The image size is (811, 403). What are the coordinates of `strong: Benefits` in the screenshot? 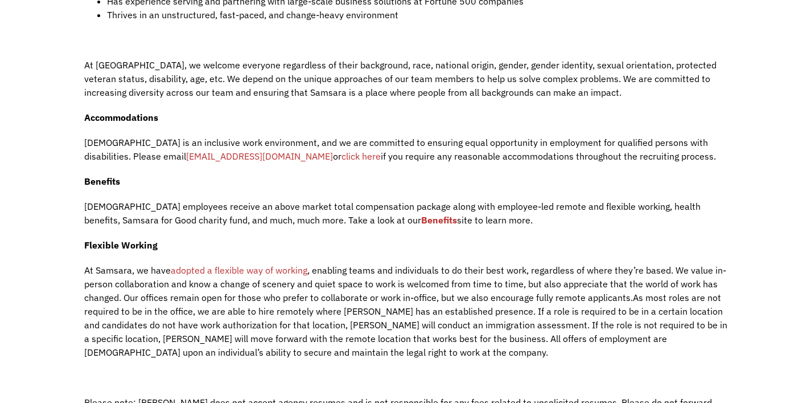 It's located at (102, 181).